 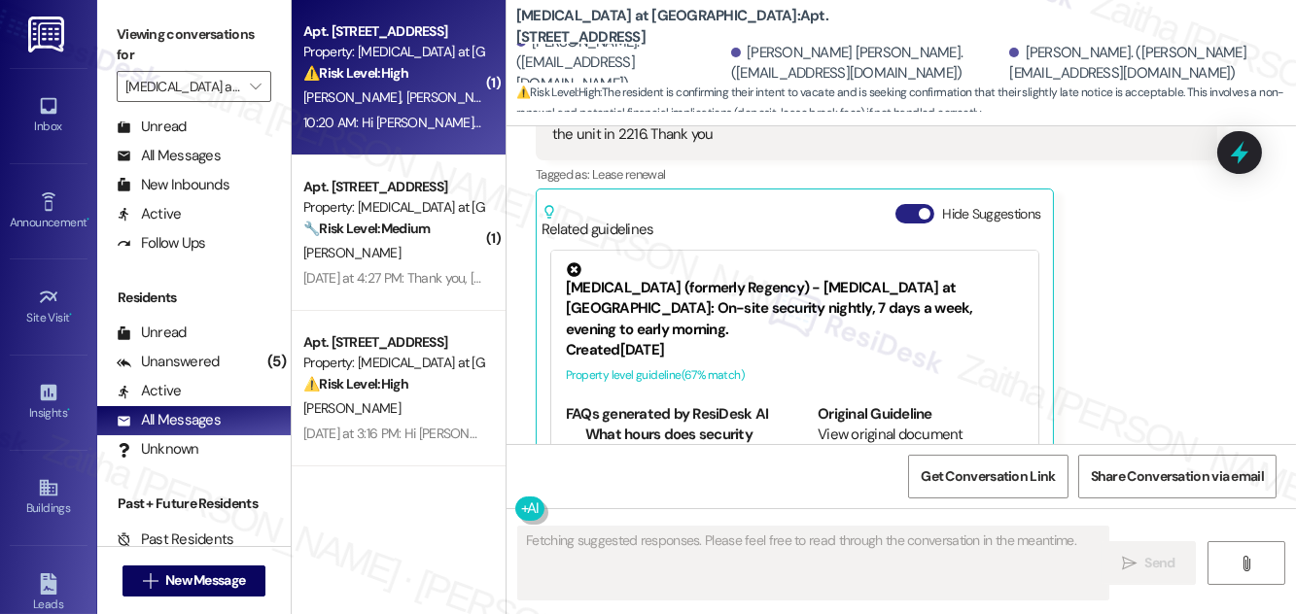 I want to click on b: FAQs generated by ResiDesk AI, so click(x=667, y=414).